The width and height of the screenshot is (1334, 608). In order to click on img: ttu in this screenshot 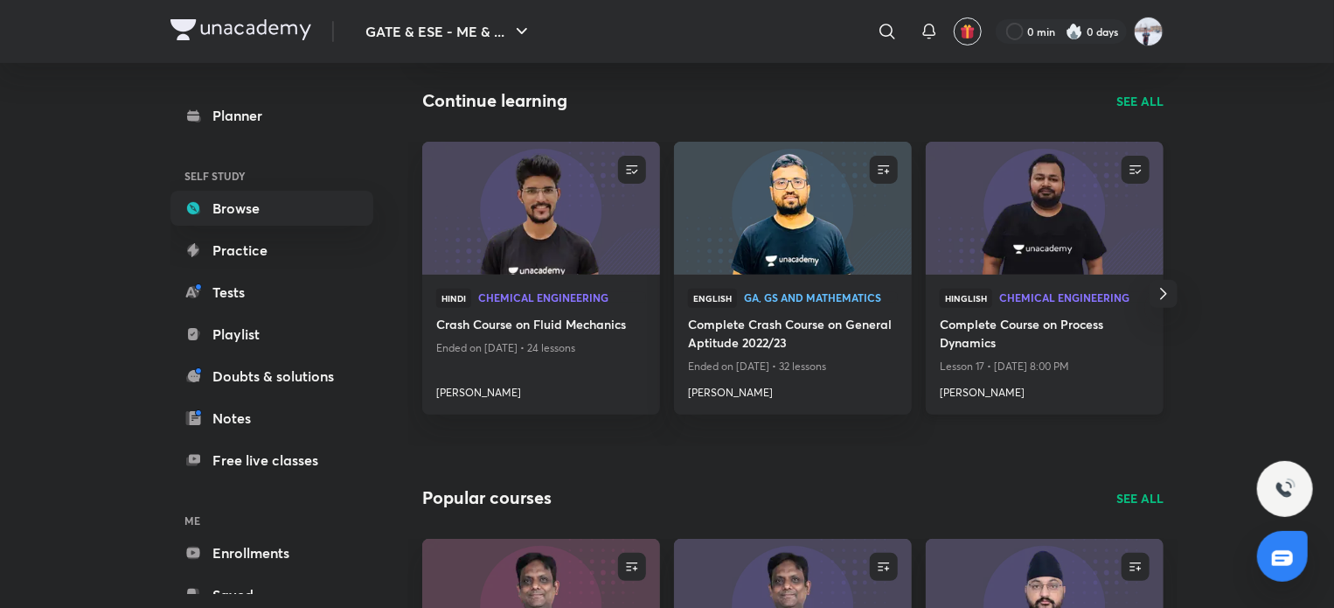, I will do `click(1285, 489)`.